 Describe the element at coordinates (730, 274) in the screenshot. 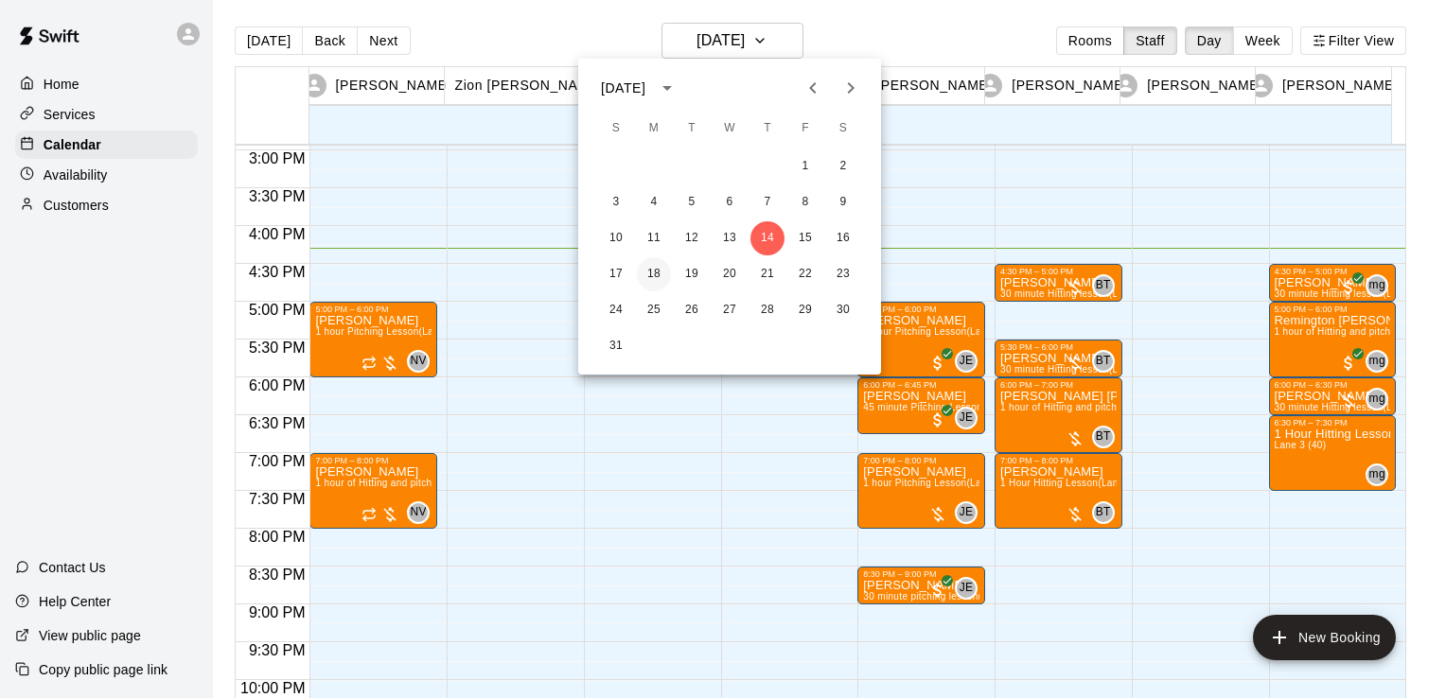

I see `button: 20` at that location.